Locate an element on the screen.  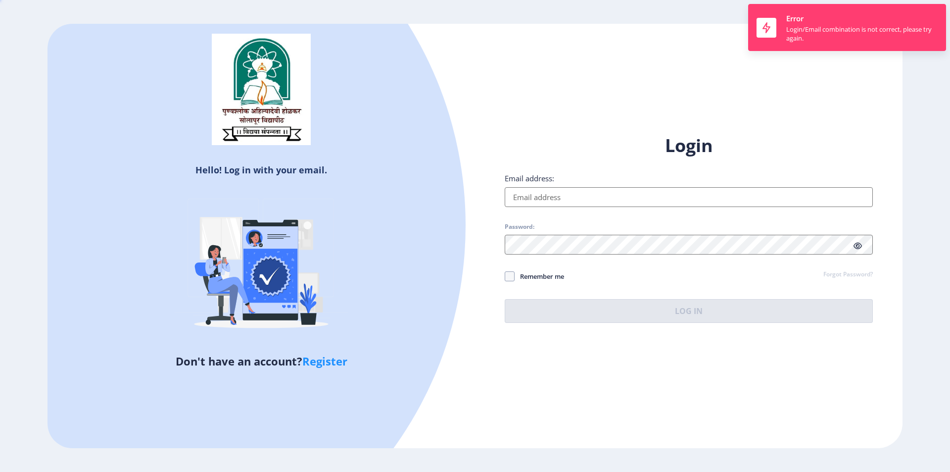
span: Error is located at coordinates (795, 18).